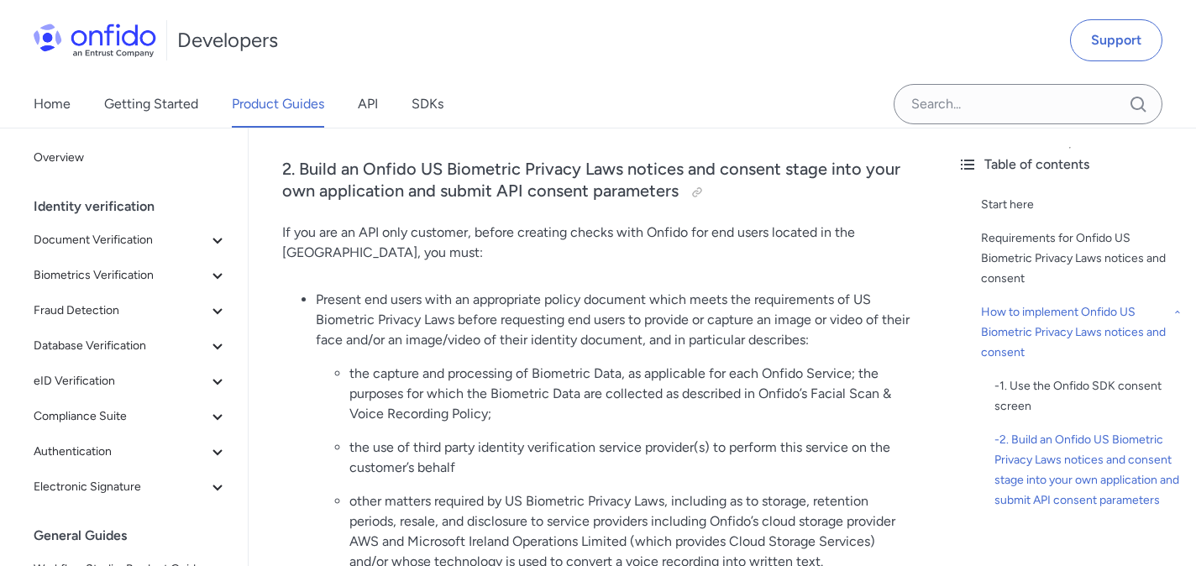 The image size is (1196, 566). Describe the element at coordinates (596, 182) in the screenshot. I see `h3: 2. Build an Onfido US Biometric Privacy Laws notices and consent stage into your own application ...` at that location.